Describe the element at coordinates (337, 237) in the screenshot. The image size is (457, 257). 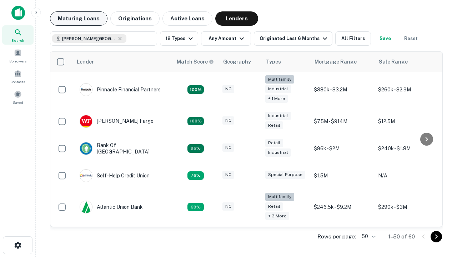
I see `p: Rows per page:` at that location.